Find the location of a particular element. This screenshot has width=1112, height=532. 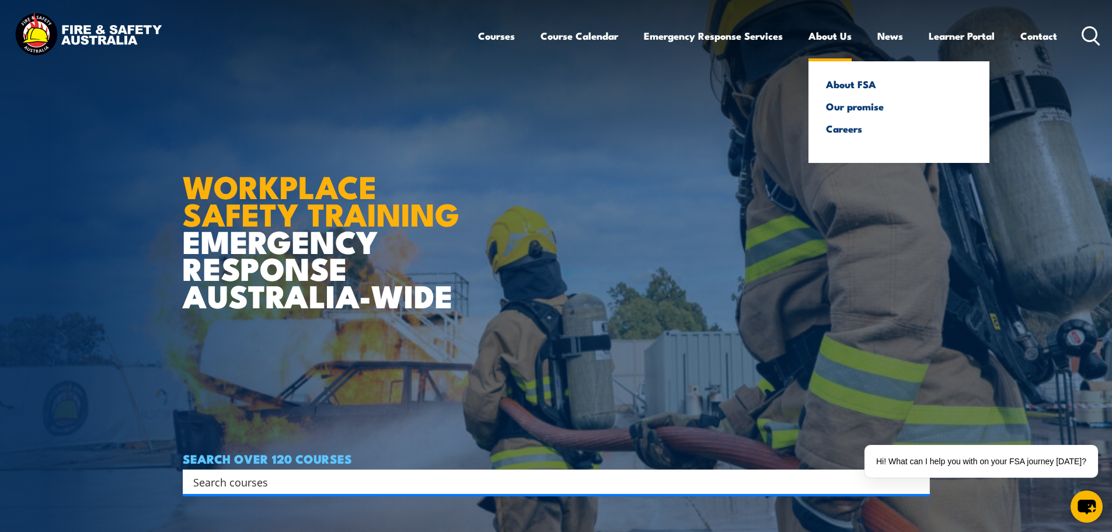

a: Courses is located at coordinates (496, 36).